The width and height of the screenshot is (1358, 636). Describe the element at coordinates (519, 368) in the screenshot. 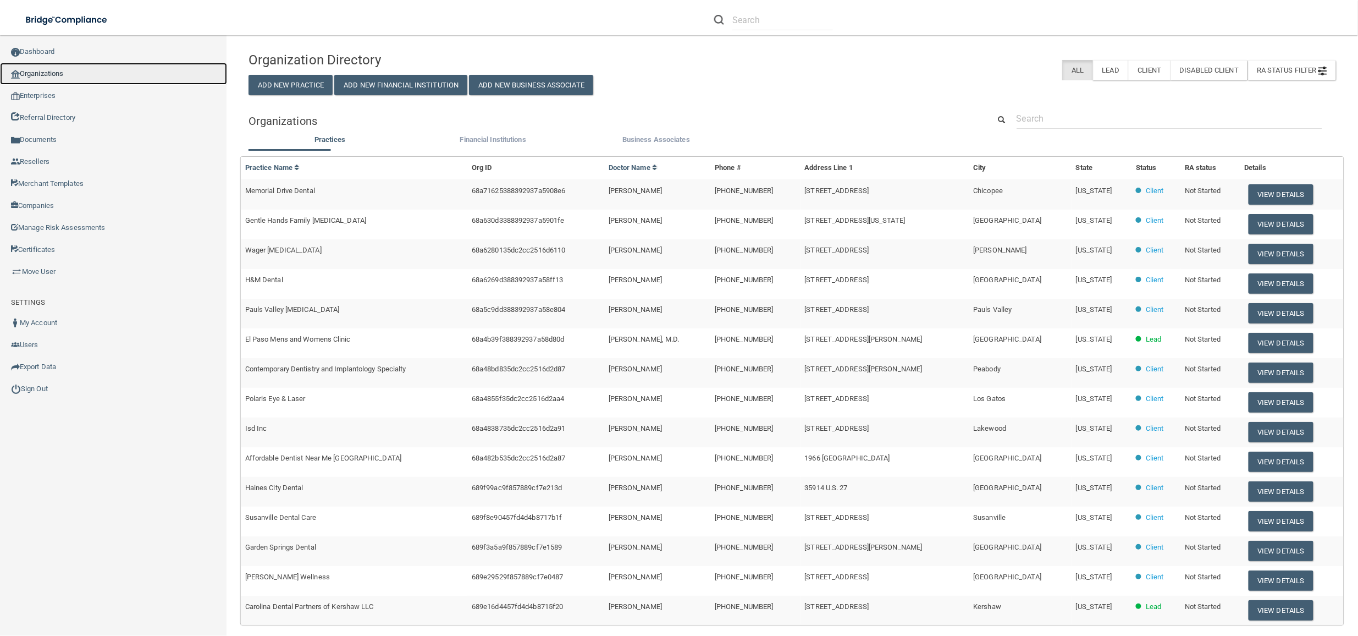

I see `span: 68a48bd835dc2cc2516d2d87` at that location.